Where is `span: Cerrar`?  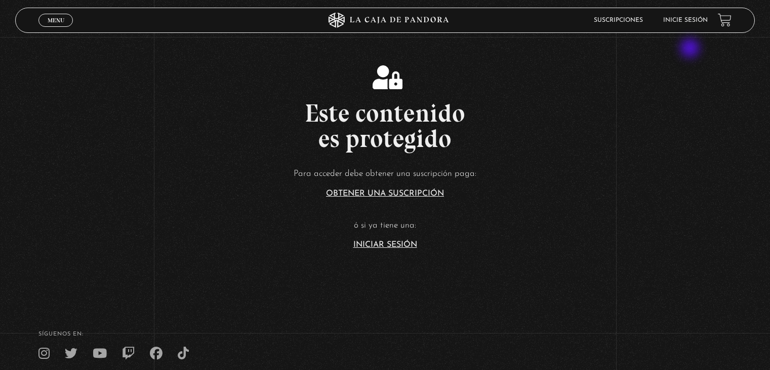 span: Cerrar is located at coordinates (56, 29).